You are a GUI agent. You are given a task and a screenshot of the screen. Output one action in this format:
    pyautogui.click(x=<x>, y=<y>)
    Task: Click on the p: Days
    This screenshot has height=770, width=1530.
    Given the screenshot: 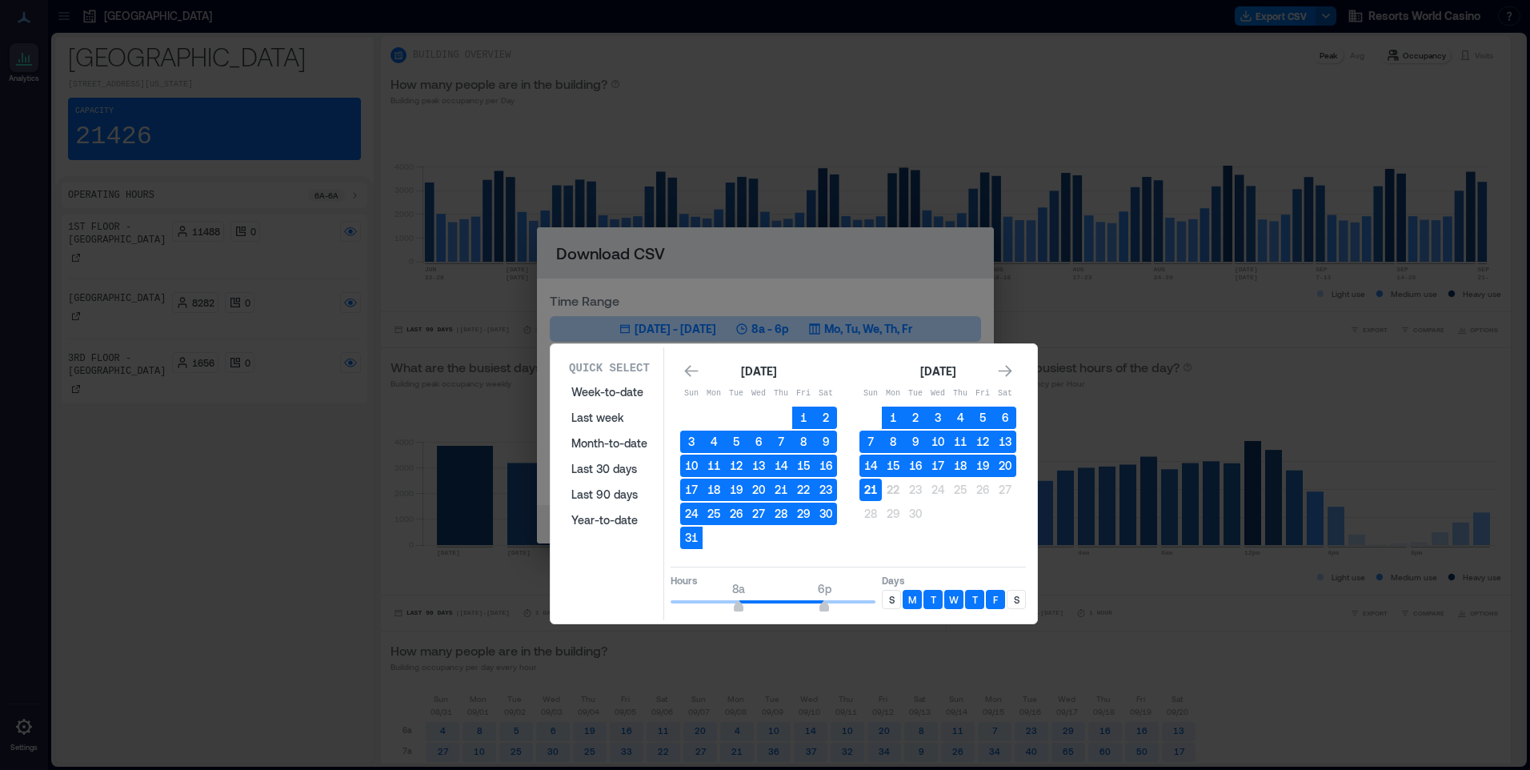 What is the action you would take?
    pyautogui.click(x=954, y=580)
    